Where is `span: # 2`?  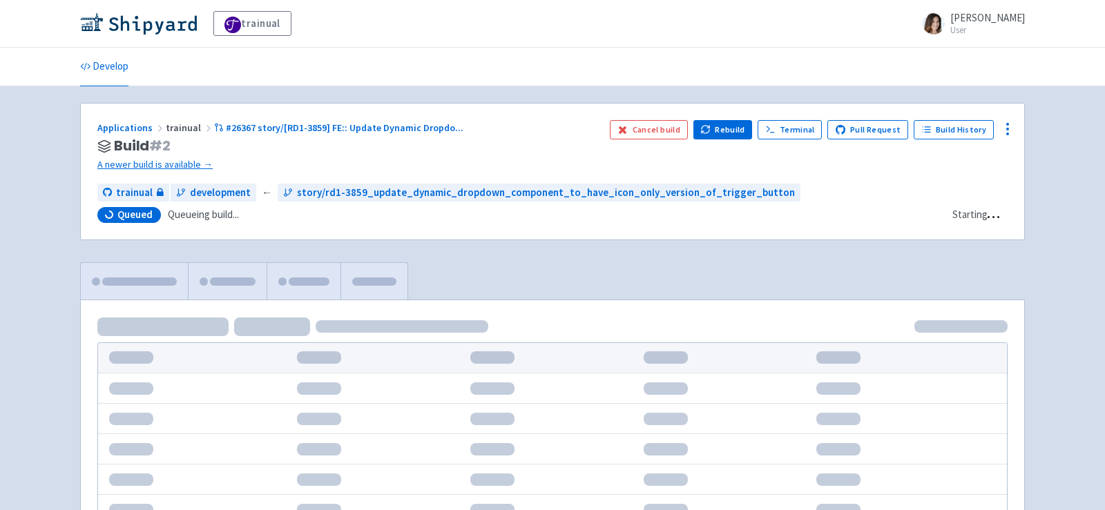
span: # 2 is located at coordinates (160, 146).